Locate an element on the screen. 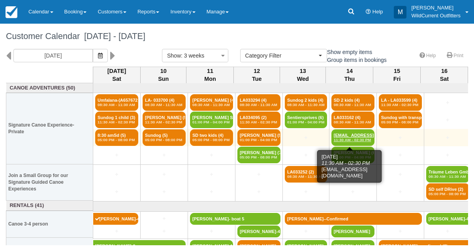  th: Signature Canoe Experience- Private is located at coordinates (50, 129).